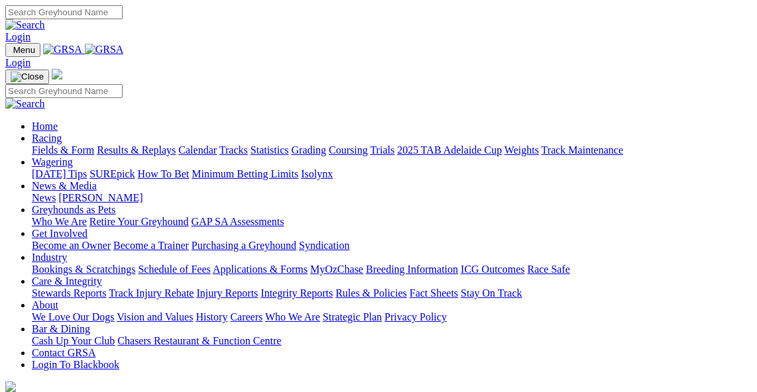 The width and height of the screenshot is (757, 392). I want to click on div: Care & Integrity, so click(392, 294).